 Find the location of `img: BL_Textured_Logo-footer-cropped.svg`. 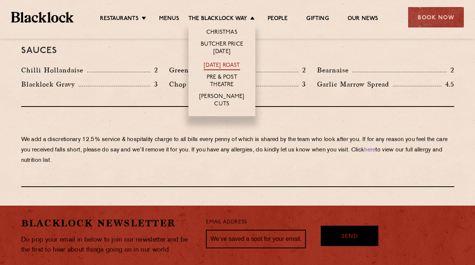

img: BL_Textured_Logo-footer-cropped.svg is located at coordinates (42, 17).